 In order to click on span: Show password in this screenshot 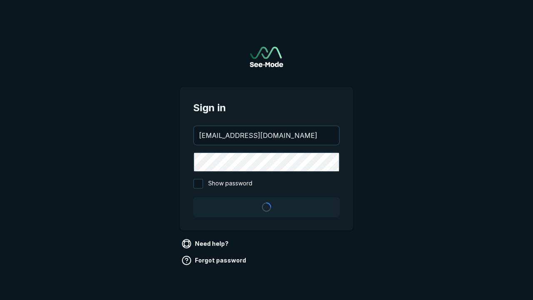, I will do `click(230, 184)`.